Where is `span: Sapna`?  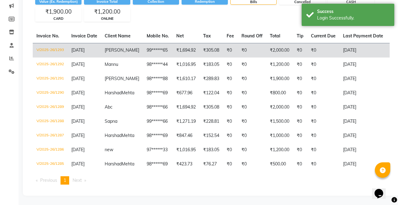
span: Sapna is located at coordinates (111, 121).